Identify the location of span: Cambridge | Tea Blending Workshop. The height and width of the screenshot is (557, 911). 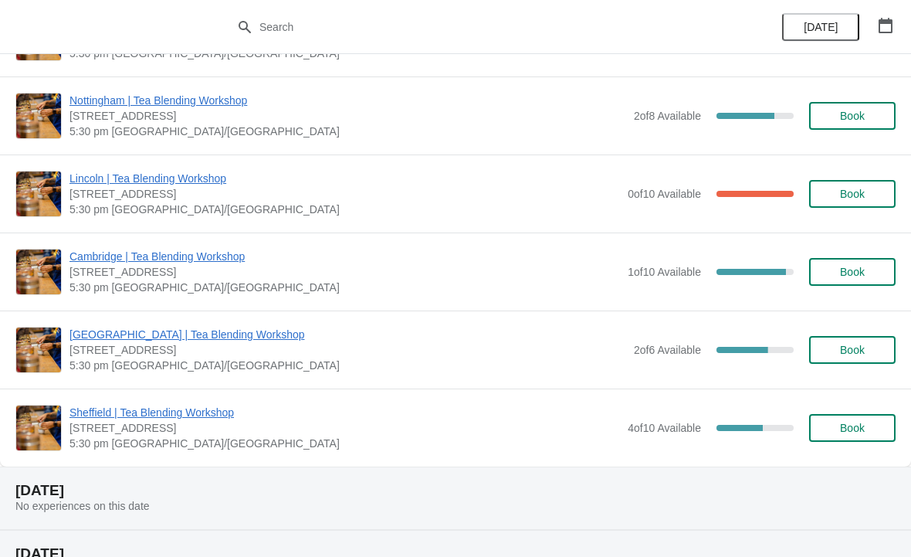
(344, 256).